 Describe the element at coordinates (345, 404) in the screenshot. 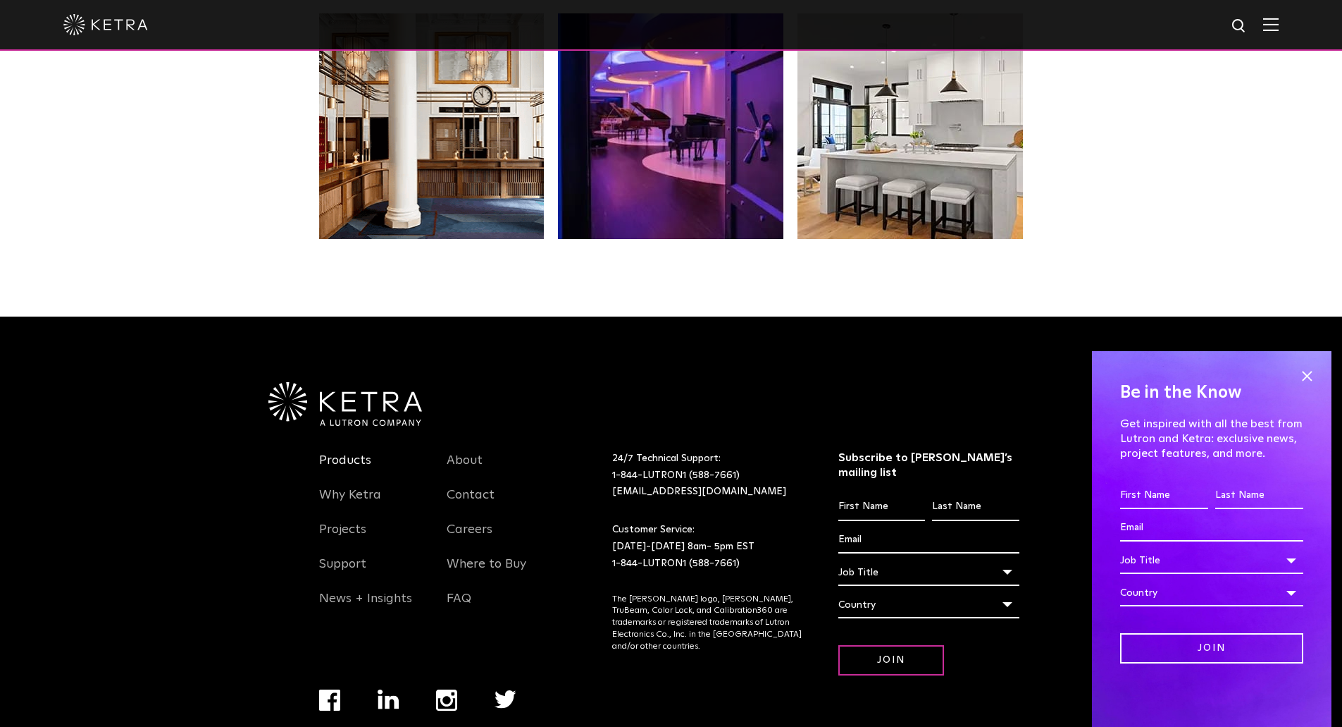

I see `img: Ketra-aLutronCo_White_RGB` at that location.